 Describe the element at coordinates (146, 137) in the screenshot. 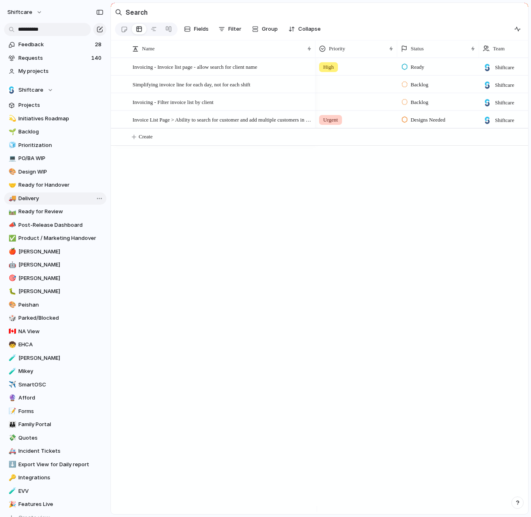

I see `span: Create` at that location.